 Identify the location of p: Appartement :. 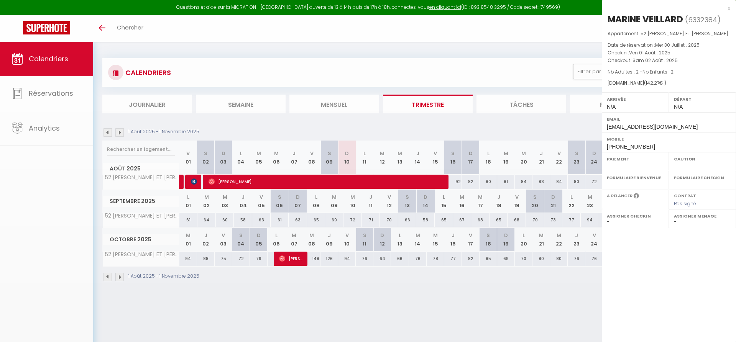
(669, 34).